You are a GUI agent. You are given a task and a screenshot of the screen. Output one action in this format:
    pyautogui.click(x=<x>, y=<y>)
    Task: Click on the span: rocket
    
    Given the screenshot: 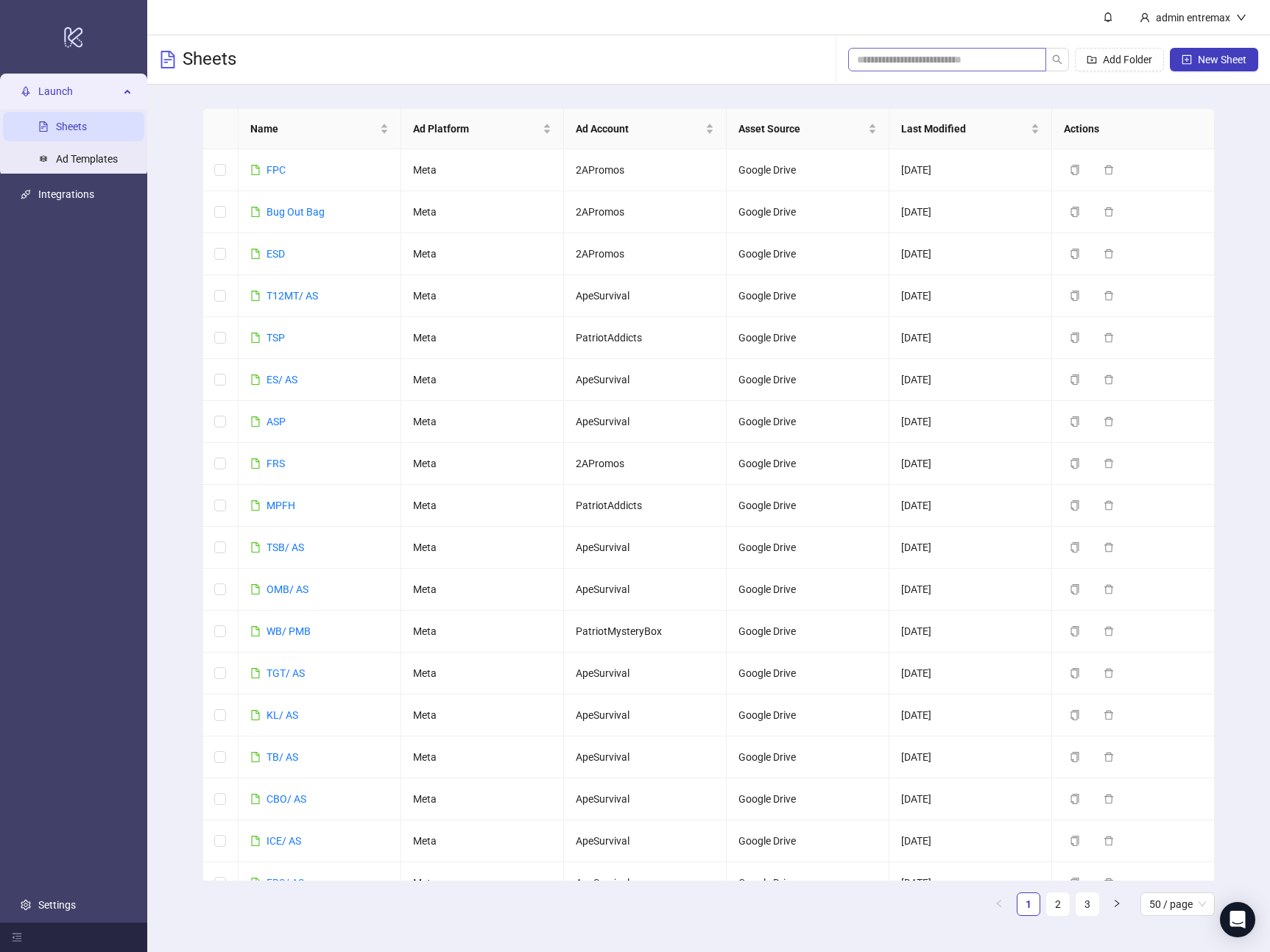 What is the action you would take?
    pyautogui.click(x=26, y=92)
    